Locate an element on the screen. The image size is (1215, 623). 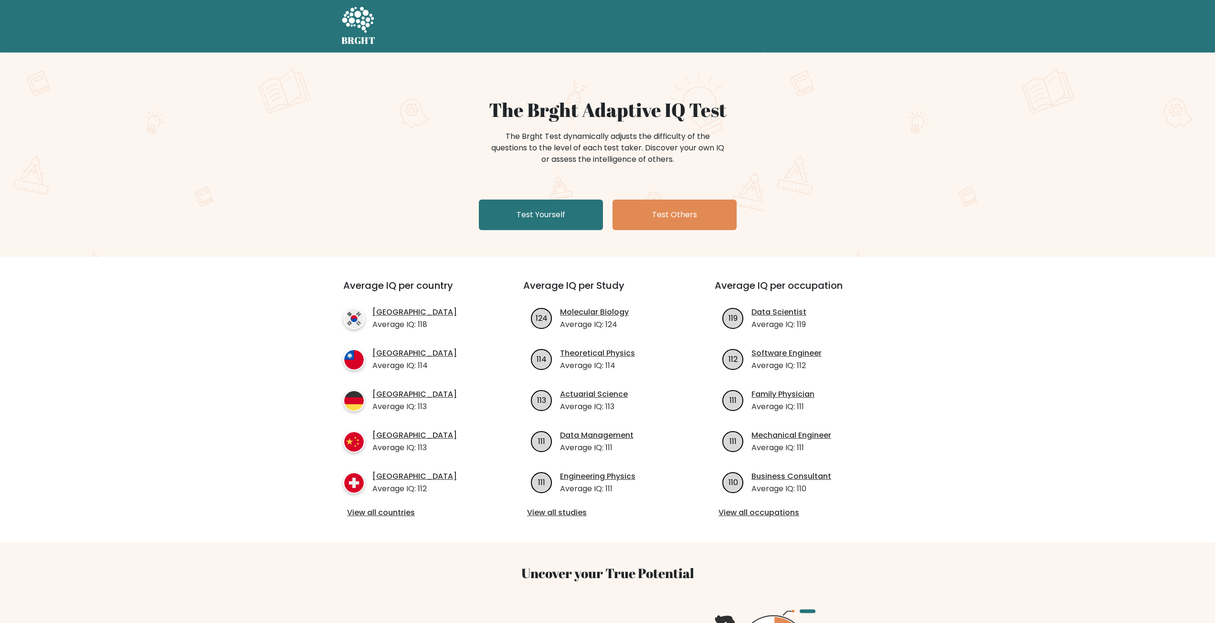
text: 124 is located at coordinates (541, 318).